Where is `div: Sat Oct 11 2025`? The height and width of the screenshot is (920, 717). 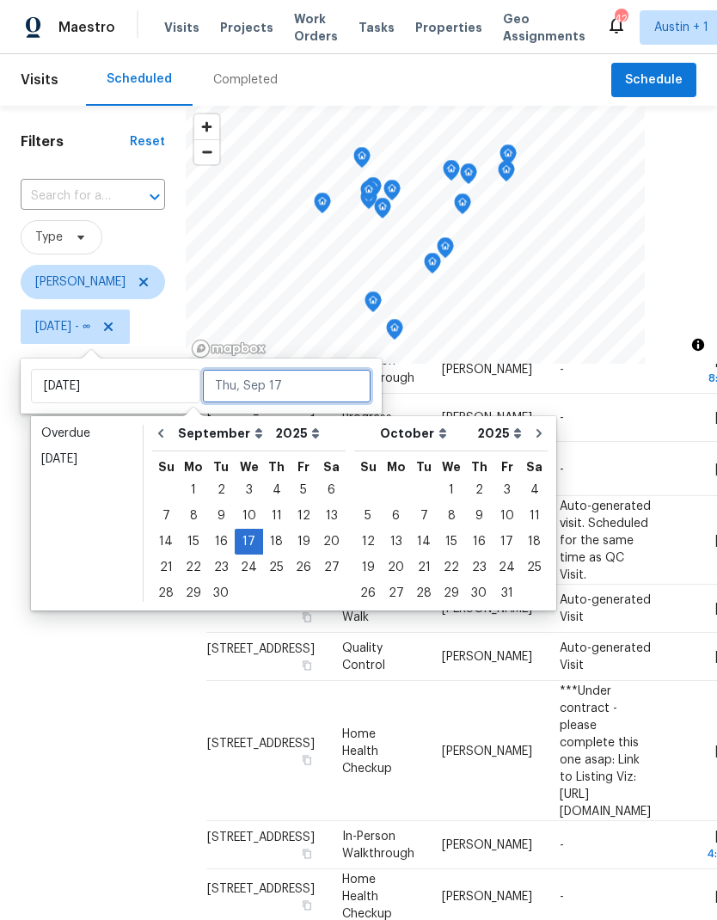
div: Sat Oct 11 2025 is located at coordinates (534, 516).